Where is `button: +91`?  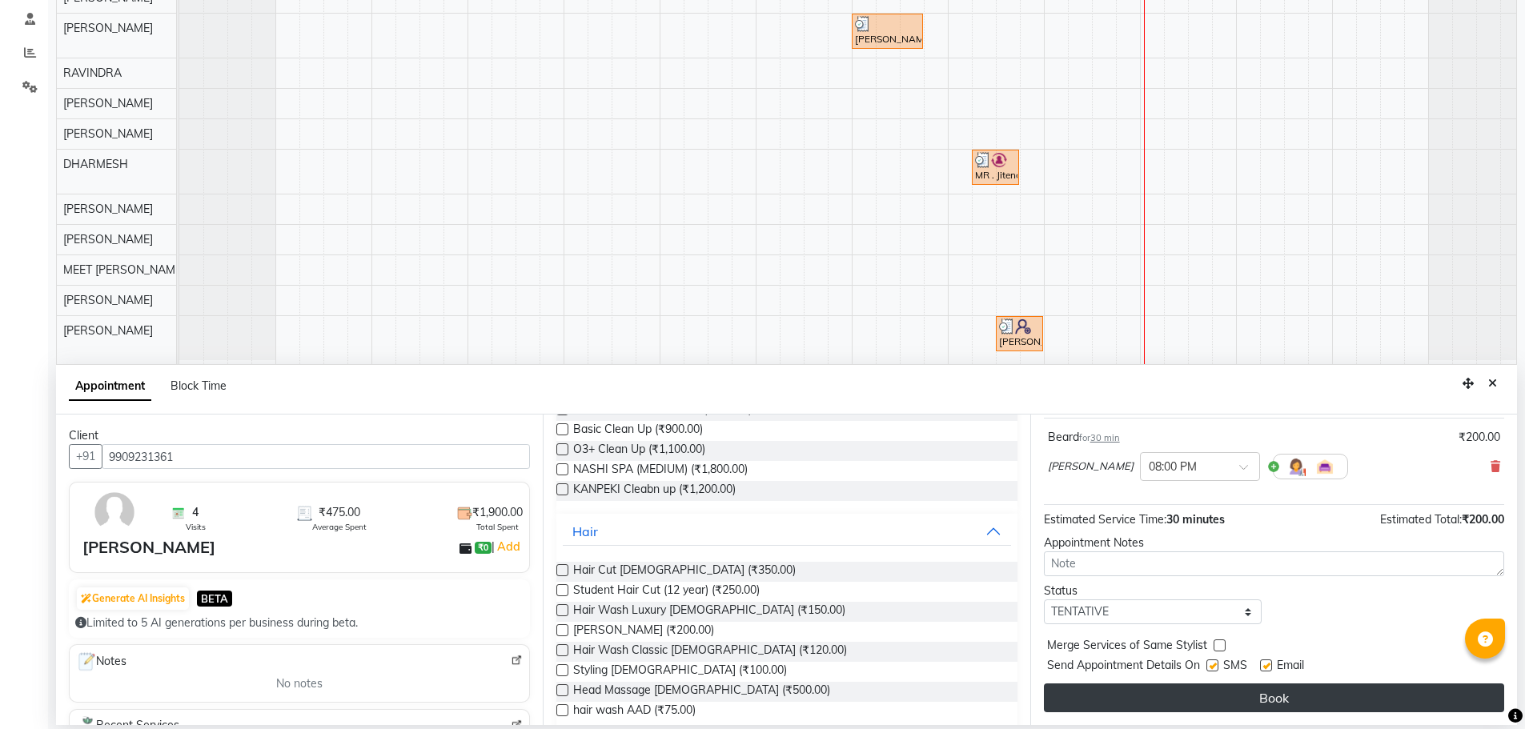 button: +91 is located at coordinates (86, 456).